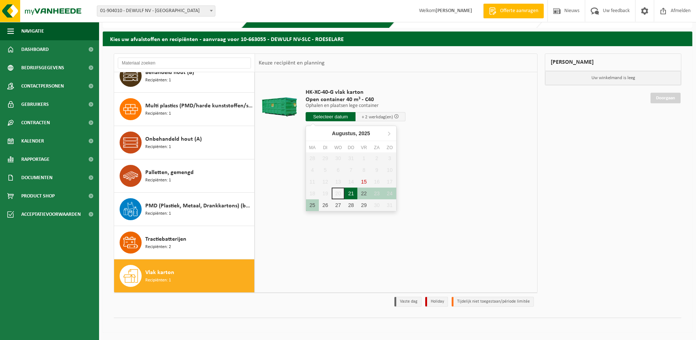 Image resolution: width=696 pixels, height=340 pixels. Describe the element at coordinates (364, 134) in the screenshot. I see `i: 2025` at that location.